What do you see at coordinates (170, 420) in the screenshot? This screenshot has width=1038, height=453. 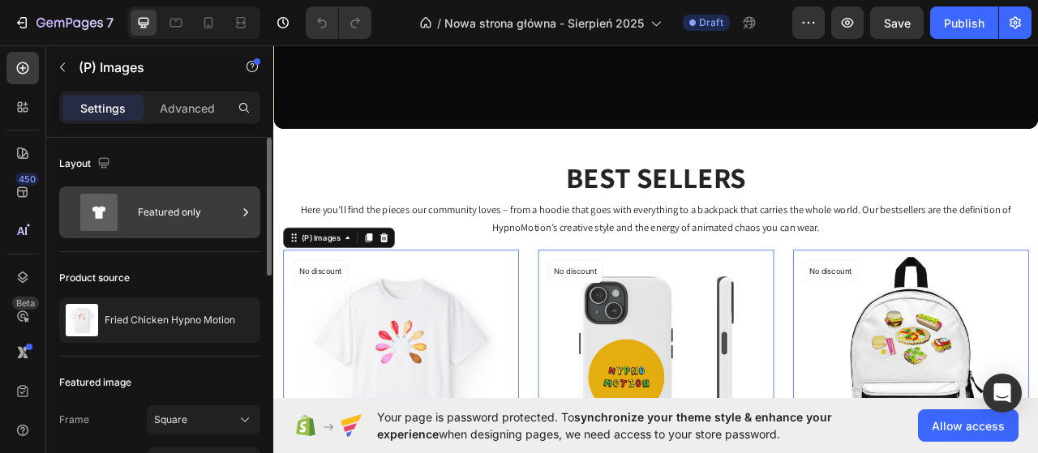 I see `span: Square` at bounding box center [170, 420].